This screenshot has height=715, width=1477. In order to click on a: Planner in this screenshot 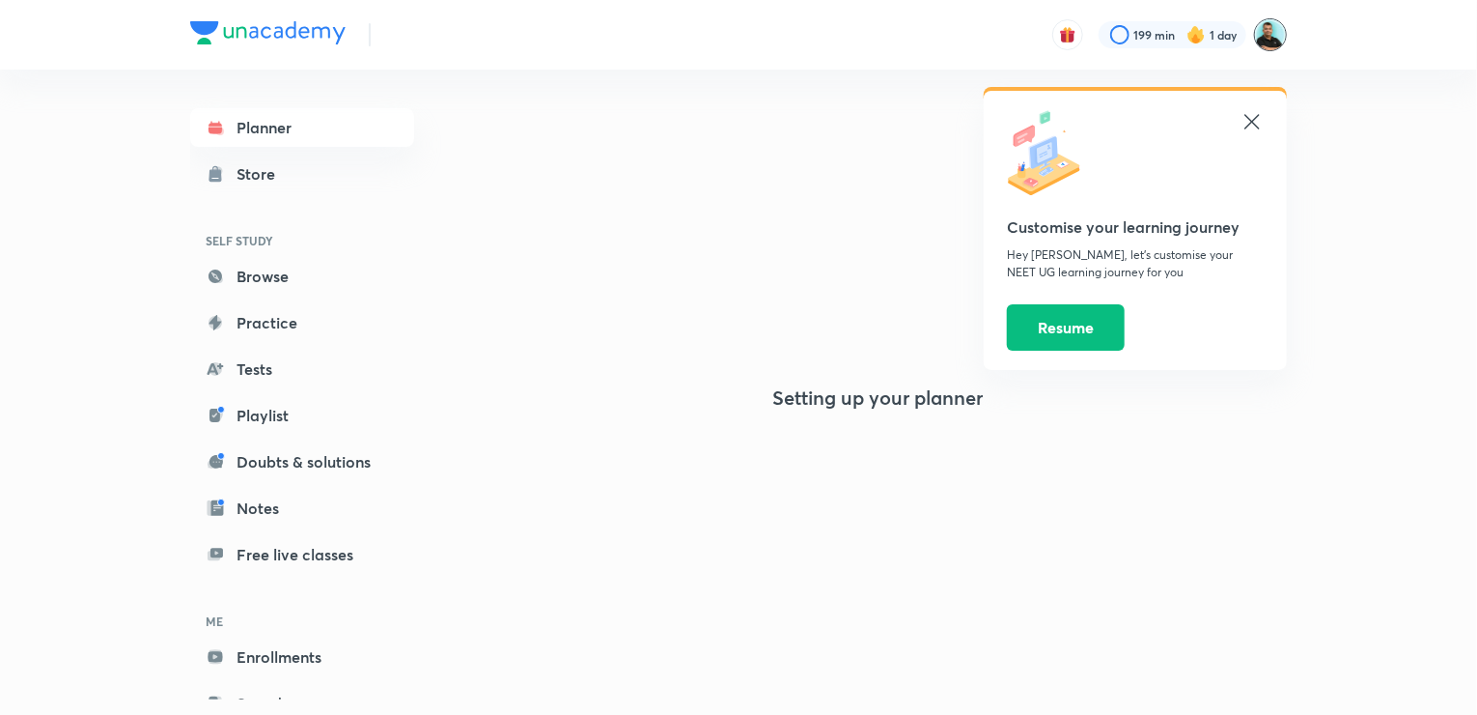, I will do `click(302, 127)`.